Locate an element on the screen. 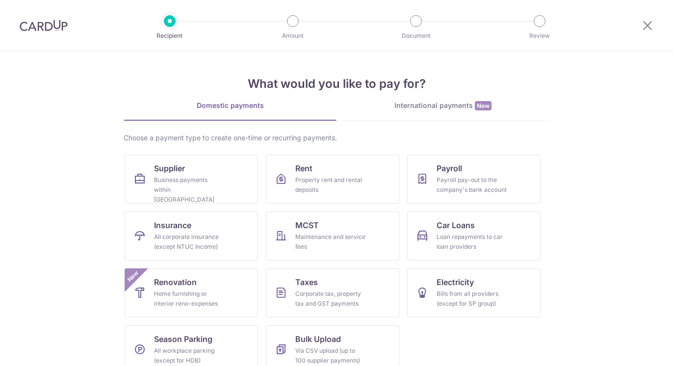 This screenshot has height=366, width=673. div: Maintenance and service fees is located at coordinates (331, 242).